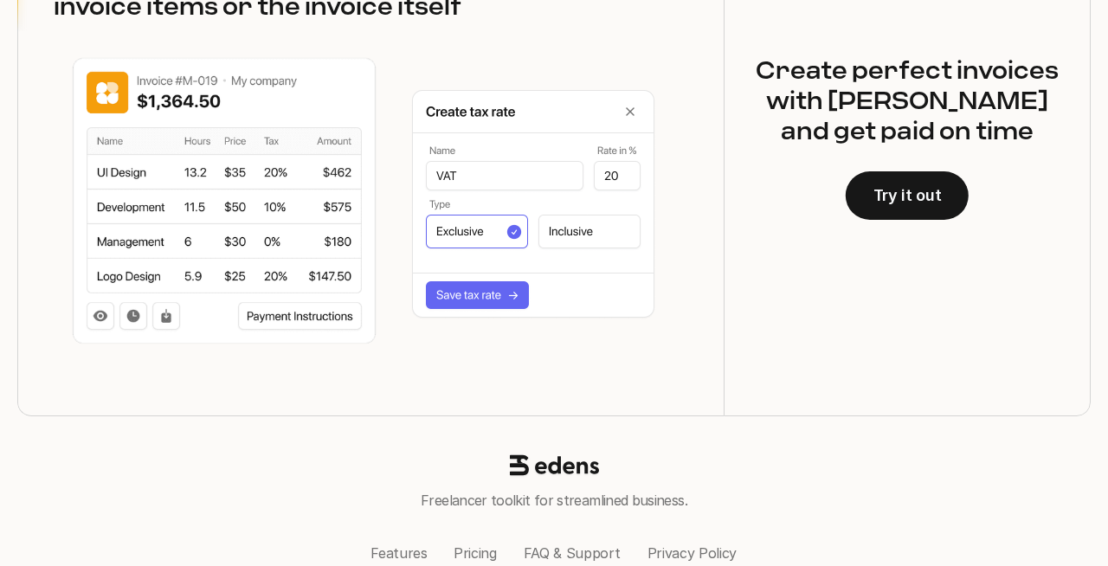 This screenshot has height=566, width=1108. I want to click on p: Freelancer toolkit for streamlined business., so click(554, 500).